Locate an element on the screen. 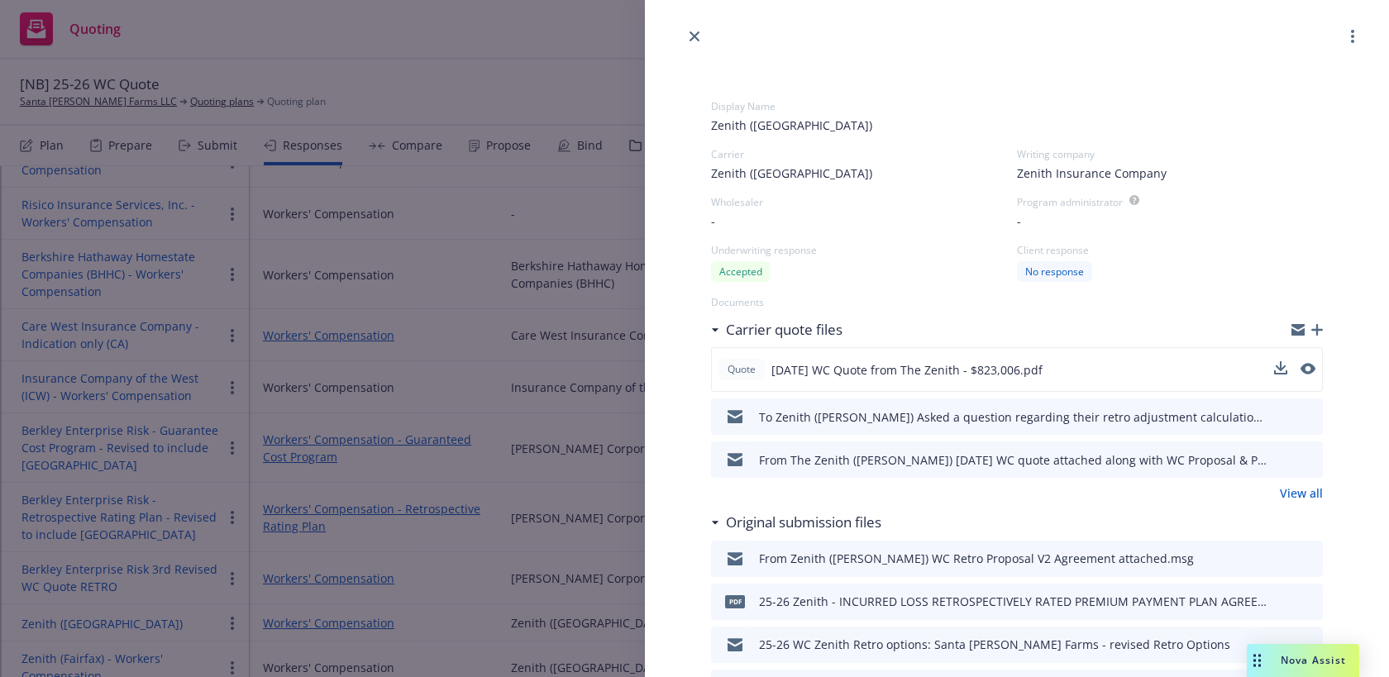 The image size is (1389, 677). button: Nova Assist is located at coordinates (1303, 660).